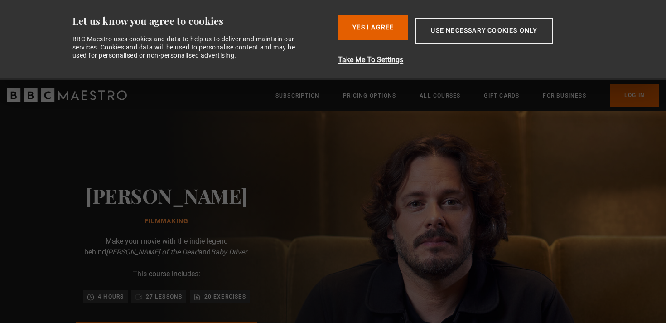  Describe the element at coordinates (467, 95) in the screenshot. I see `nav: Primary` at that location.